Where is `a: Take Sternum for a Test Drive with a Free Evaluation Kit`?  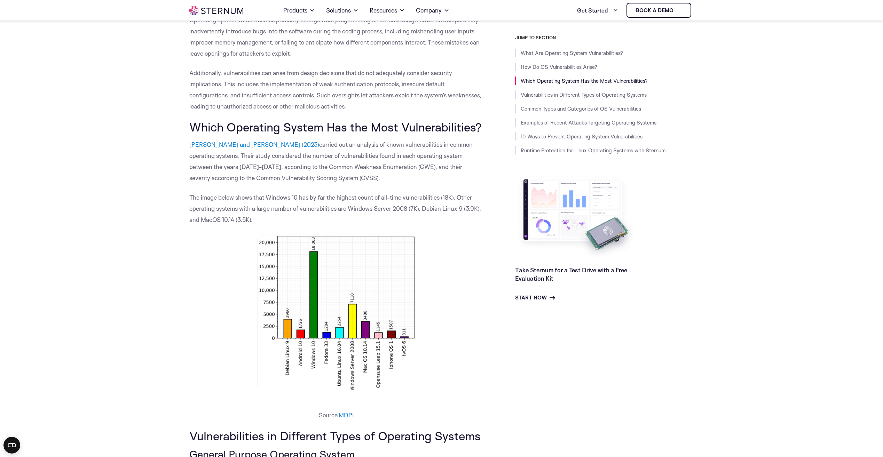 a: Take Sternum for a Test Drive with a Free Evaluation Kit is located at coordinates (571, 274).